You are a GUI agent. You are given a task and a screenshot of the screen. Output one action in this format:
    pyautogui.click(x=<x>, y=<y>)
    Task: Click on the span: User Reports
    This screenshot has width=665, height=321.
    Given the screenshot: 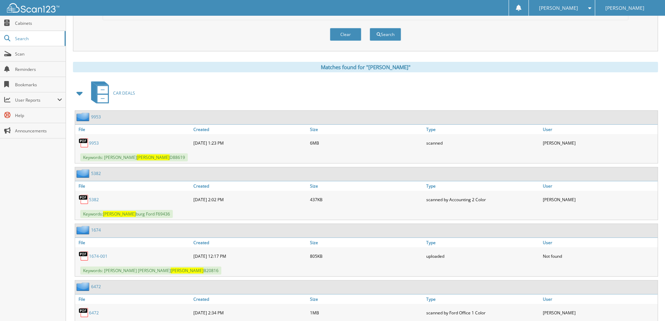 What is the action you would take?
    pyautogui.click(x=36, y=100)
    